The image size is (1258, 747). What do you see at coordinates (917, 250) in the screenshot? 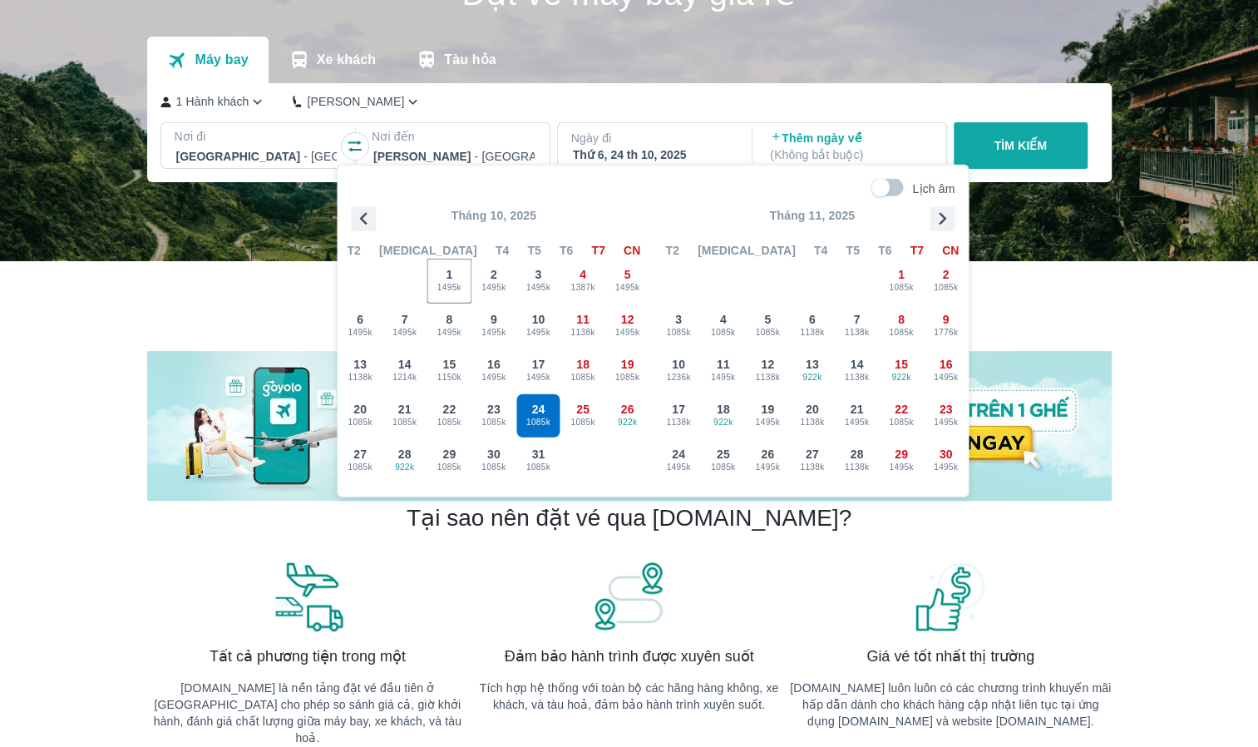
I see `span: T7` at bounding box center [917, 250].